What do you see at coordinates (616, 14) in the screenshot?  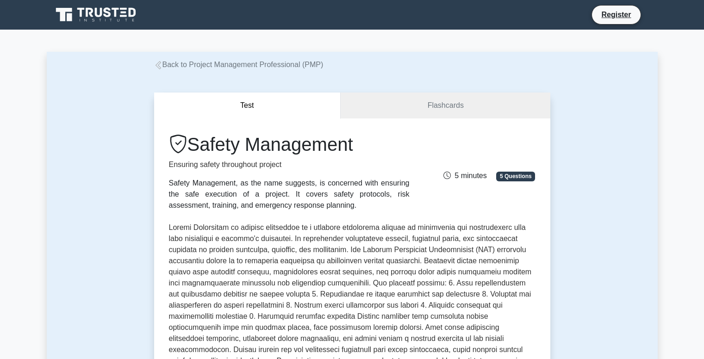 I see `a: Register` at bounding box center [616, 14].